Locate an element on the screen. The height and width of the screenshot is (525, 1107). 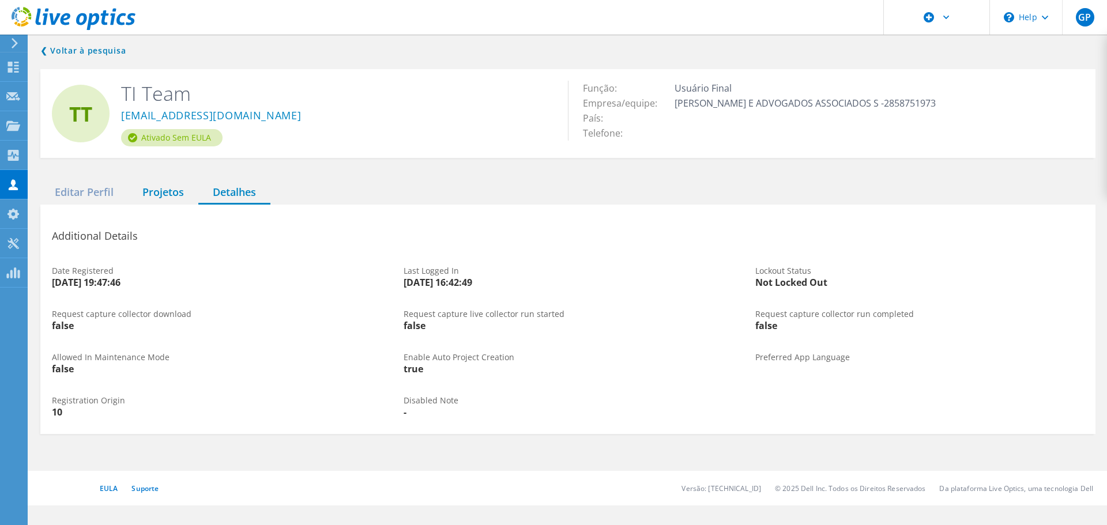
li: © 2025 Dell Inc. Todos os Direitos Reservados is located at coordinates (850, 488).